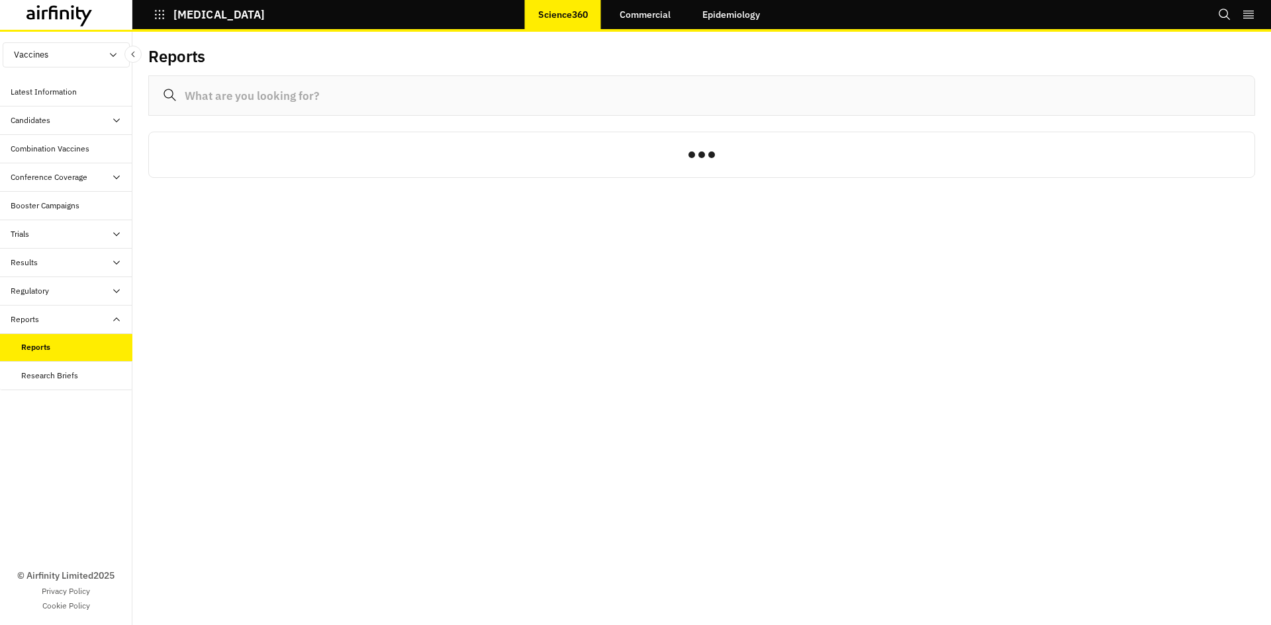 This screenshot has width=1271, height=625. I want to click on div: Booster Campaigns, so click(45, 206).